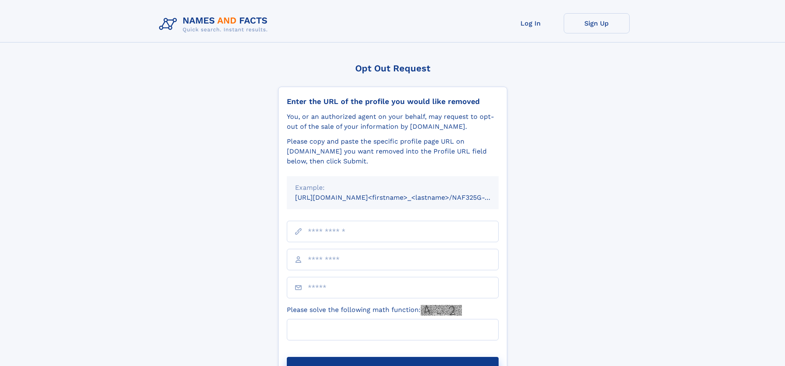 The height and width of the screenshot is (366, 785). What do you see at coordinates (393, 68) in the screenshot?
I see `div: Opt Out Request` at bounding box center [393, 68].